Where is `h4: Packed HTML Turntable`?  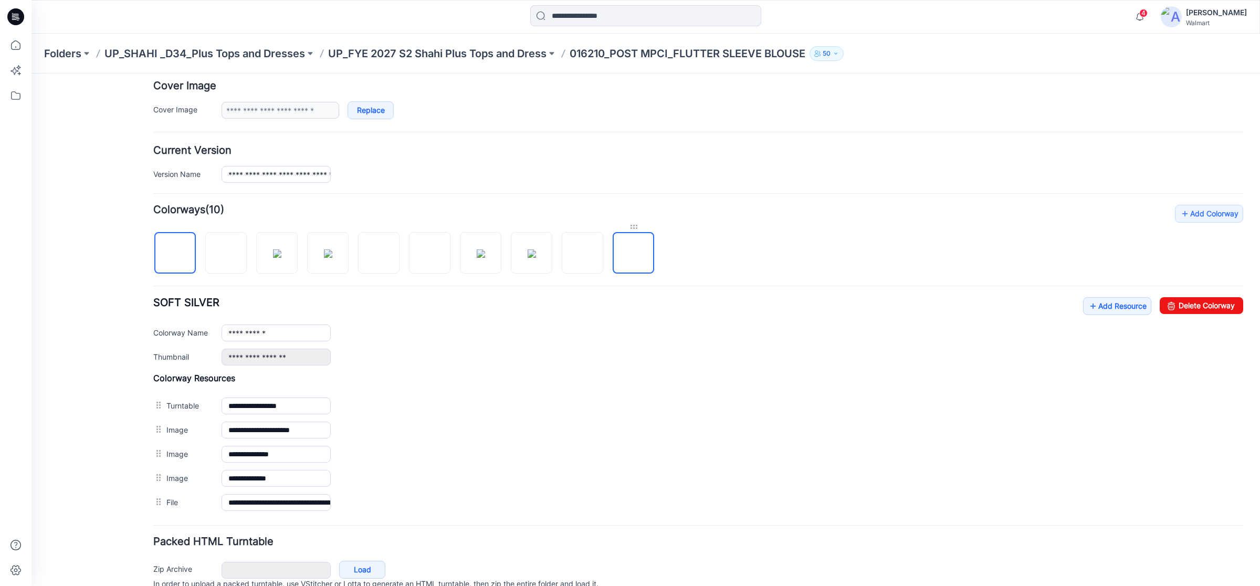 h4: Packed HTML Turntable is located at coordinates (667, 468).